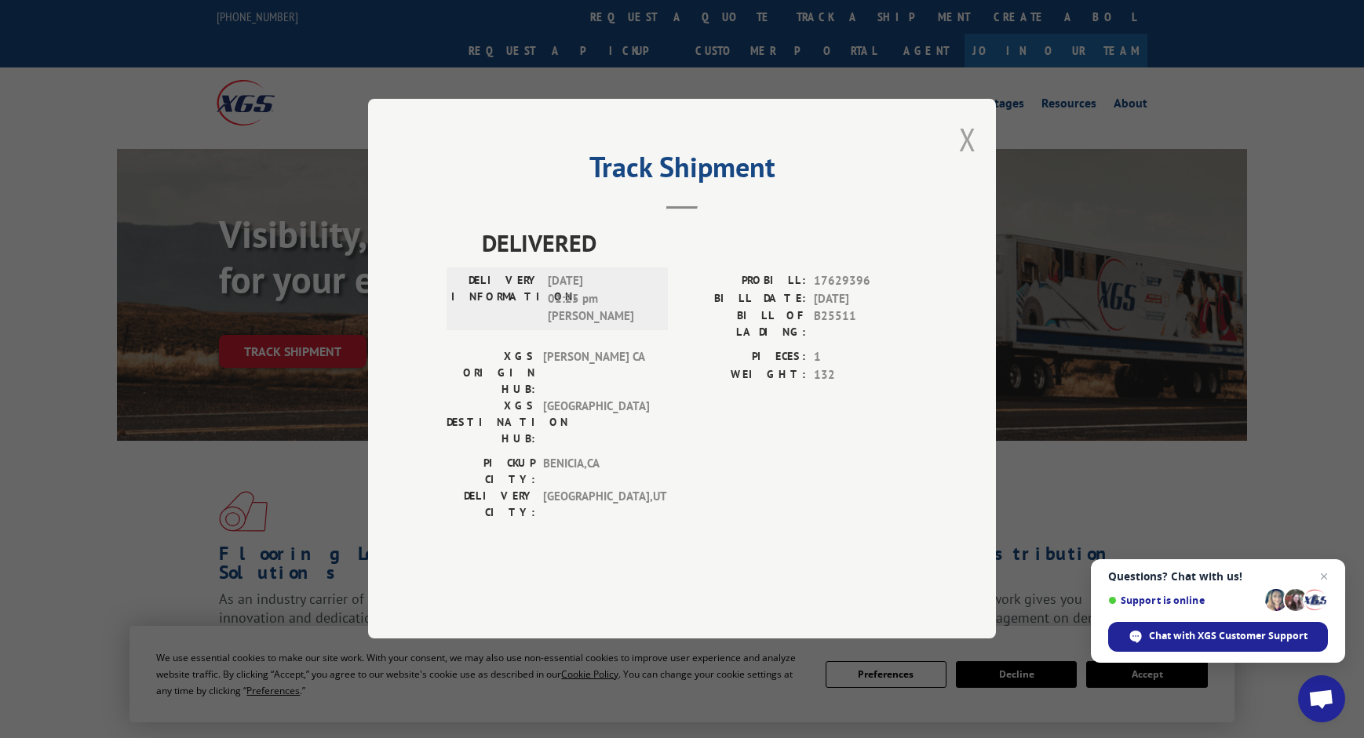  What do you see at coordinates (866, 358) in the screenshot?
I see `span: 1` at bounding box center [866, 358].